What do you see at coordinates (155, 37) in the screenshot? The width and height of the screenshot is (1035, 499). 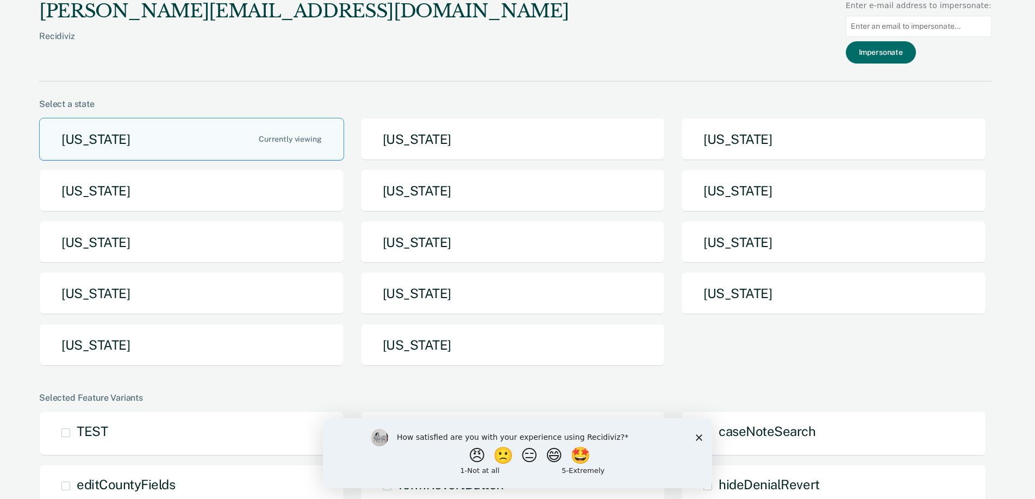 I see `button: 1` at bounding box center [155, 37].